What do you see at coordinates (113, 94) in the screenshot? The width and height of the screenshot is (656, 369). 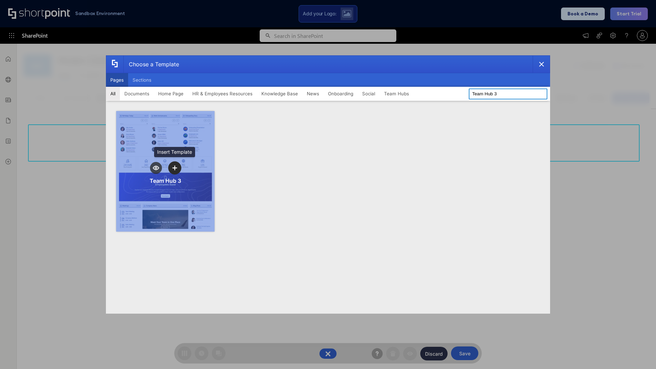 I see `button: All` at bounding box center [113, 94].